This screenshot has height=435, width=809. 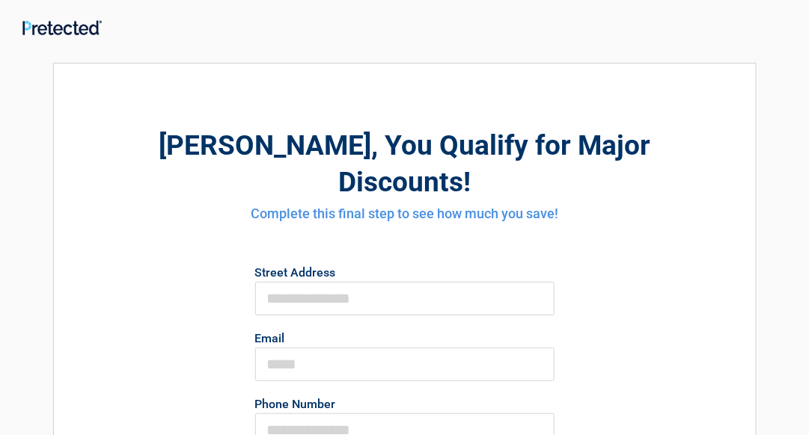 What do you see at coordinates (405, 214) in the screenshot?
I see `h4: Complete this final step to see how much you save!` at bounding box center [405, 214].